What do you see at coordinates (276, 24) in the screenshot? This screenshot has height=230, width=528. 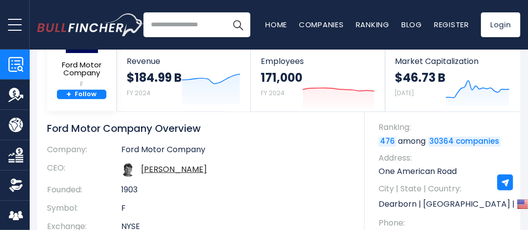 I see `a: Home` at bounding box center [276, 24].